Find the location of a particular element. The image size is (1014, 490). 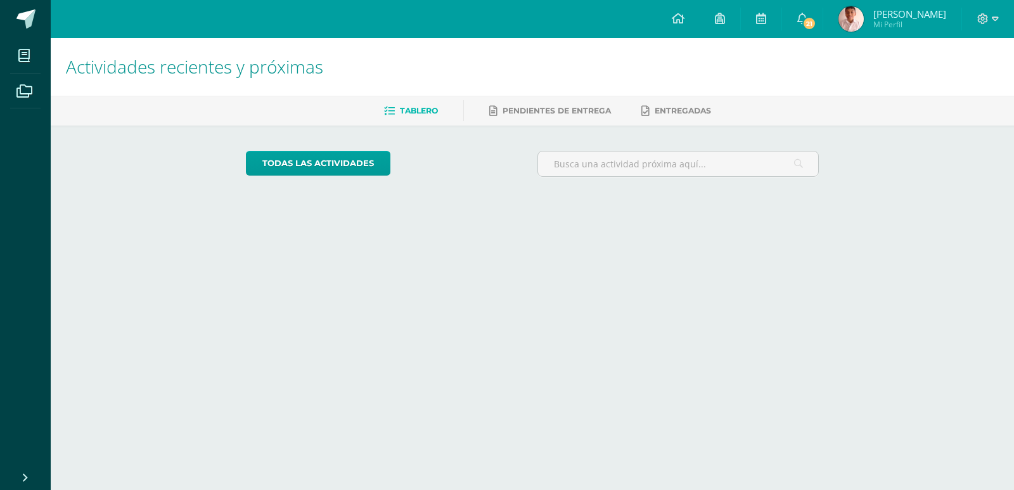

span: 21 is located at coordinates (809, 23).